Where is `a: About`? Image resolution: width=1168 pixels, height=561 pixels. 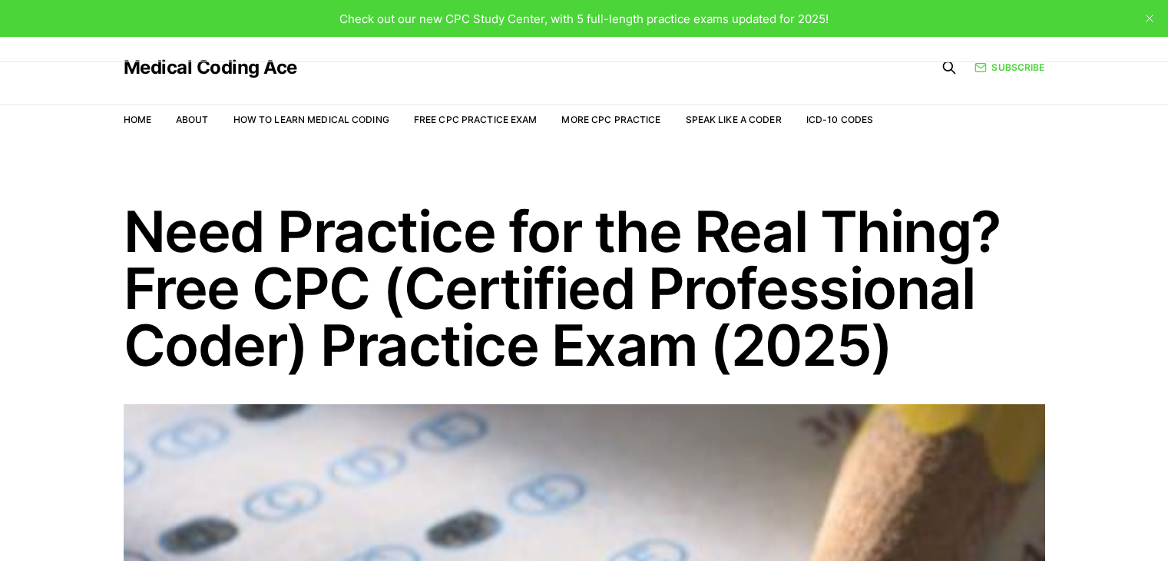
a: About is located at coordinates (192, 119).